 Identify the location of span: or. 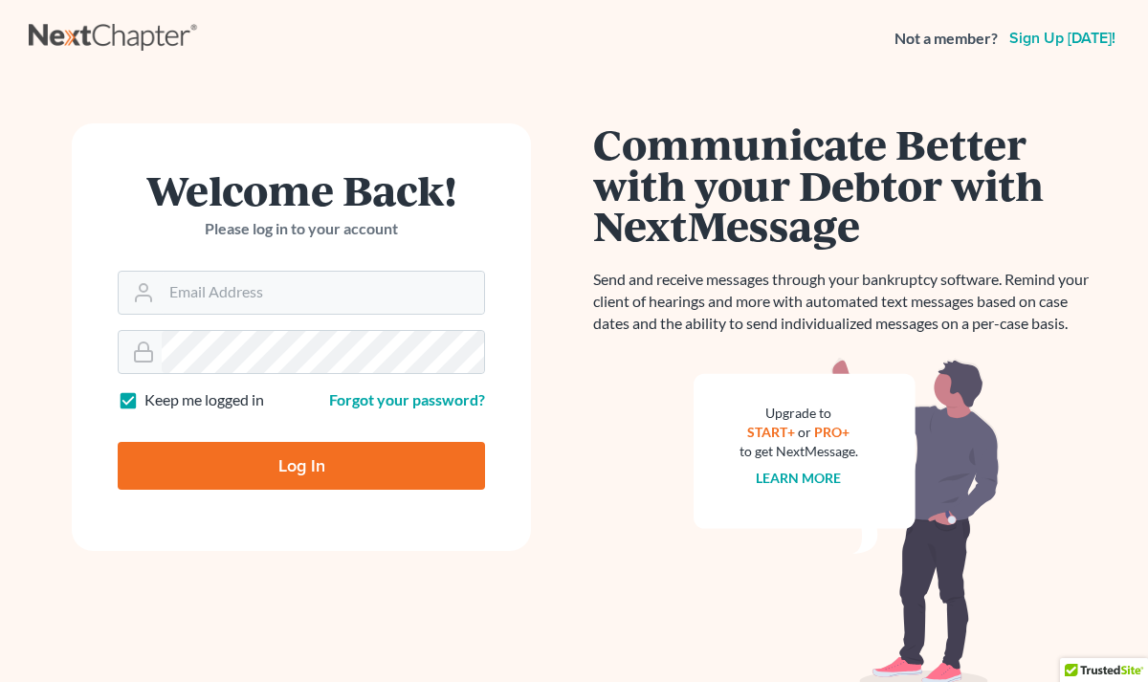
(806, 432).